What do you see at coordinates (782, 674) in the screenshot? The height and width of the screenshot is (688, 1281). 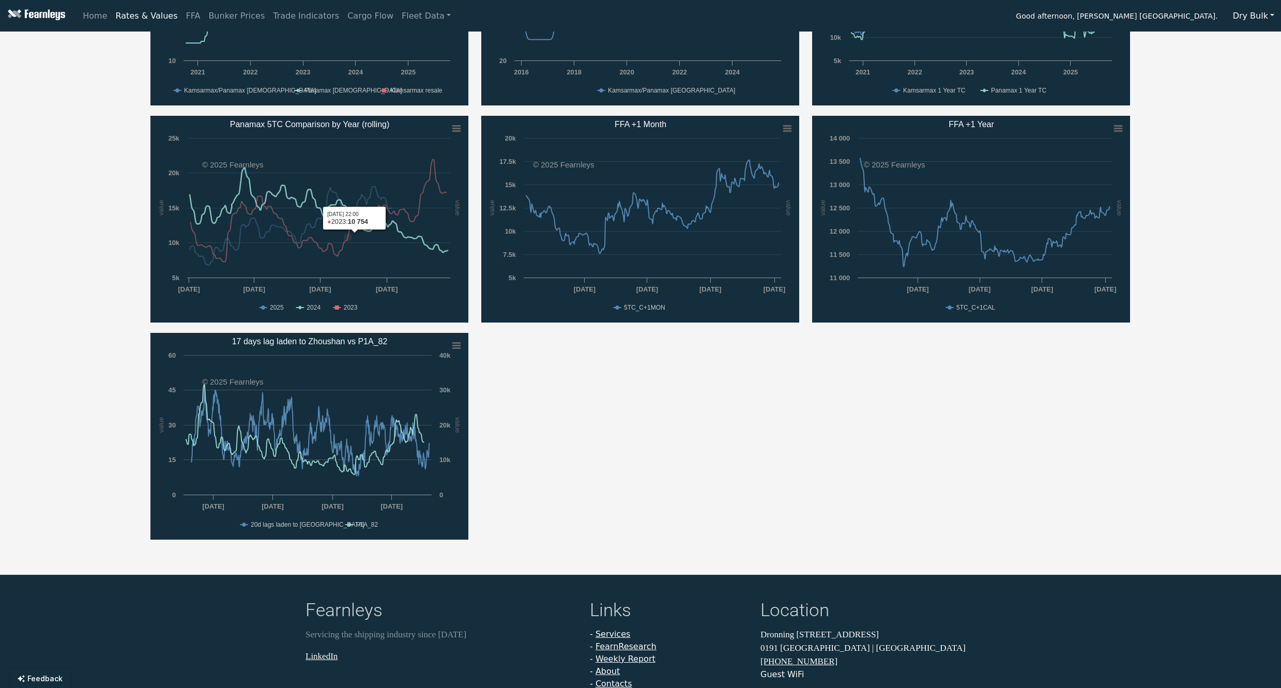 I see `button: Guest WiFi` at bounding box center [782, 674].